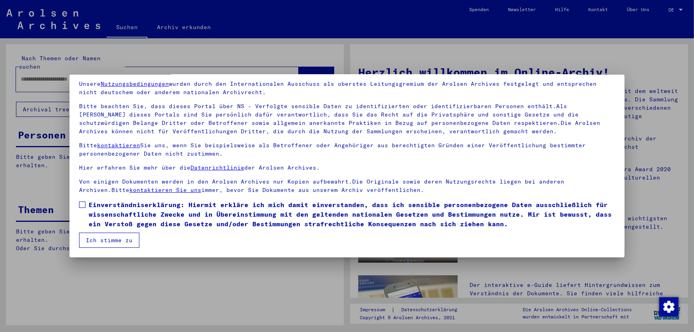  I want to click on p: Bitte beachten Sie, dass dieses Portal über NS - Verfolgte sensible Daten zu identifizierten oder..., so click(347, 119).